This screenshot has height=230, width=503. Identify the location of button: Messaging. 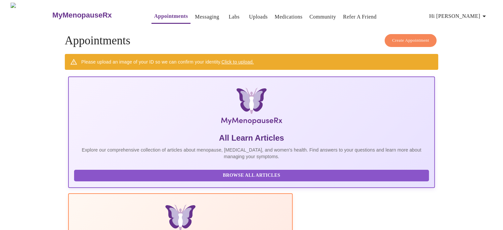
(207, 17).